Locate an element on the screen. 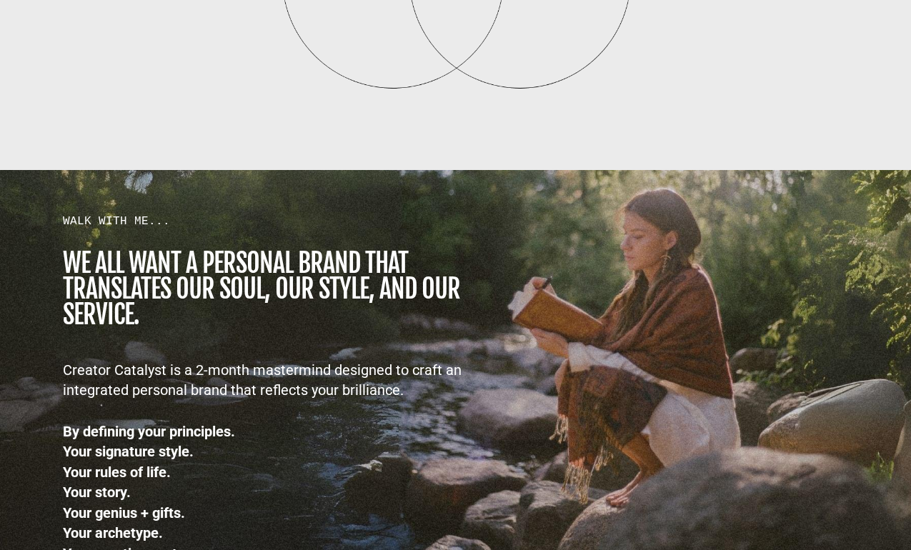 The height and width of the screenshot is (550, 911). h1: we all want a personal brand that TRANSLATES our SOUL, OUR STYLE, AND OUR SERVICE. is located at coordinates (284, 289).